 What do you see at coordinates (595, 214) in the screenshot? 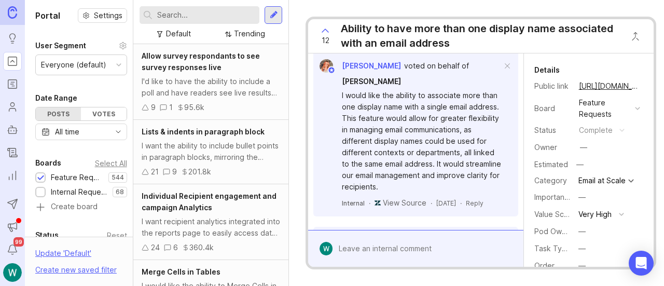
I see `div: Very High` at bounding box center [595, 214].